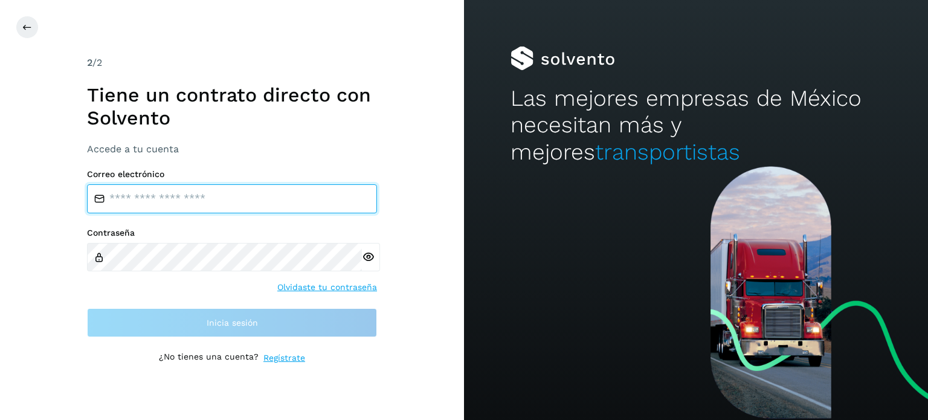 The image size is (928, 420). What do you see at coordinates (232, 106) in the screenshot?
I see `h1: Tiene un contrato directo con Solvento` at bounding box center [232, 106].